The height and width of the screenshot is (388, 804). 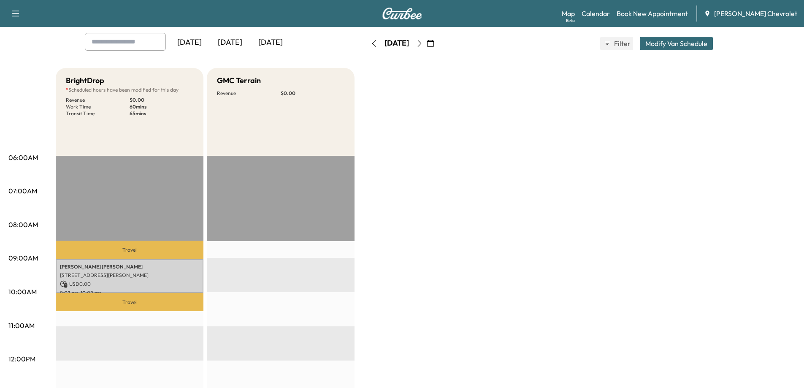 I want to click on span: Filter, so click(x=622, y=43).